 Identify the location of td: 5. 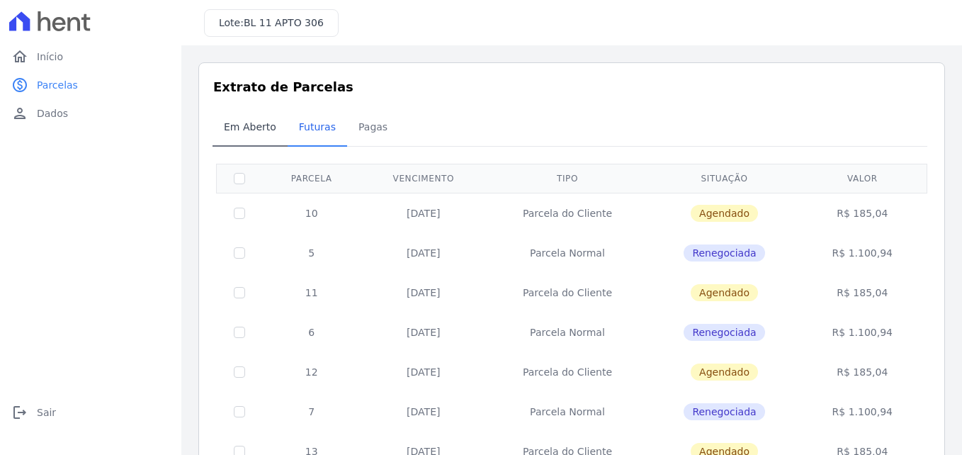
(311, 253).